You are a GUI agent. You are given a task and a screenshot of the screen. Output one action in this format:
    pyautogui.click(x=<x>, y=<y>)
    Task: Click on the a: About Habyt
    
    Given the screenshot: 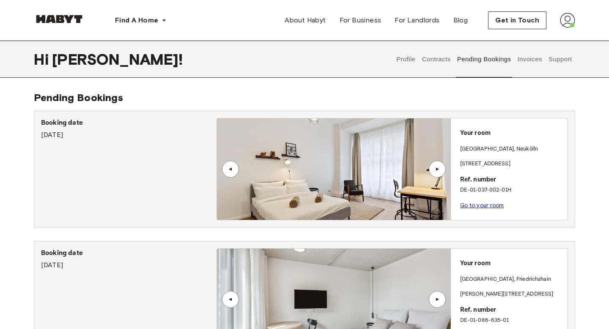 What is the action you would take?
    pyautogui.click(x=305, y=20)
    